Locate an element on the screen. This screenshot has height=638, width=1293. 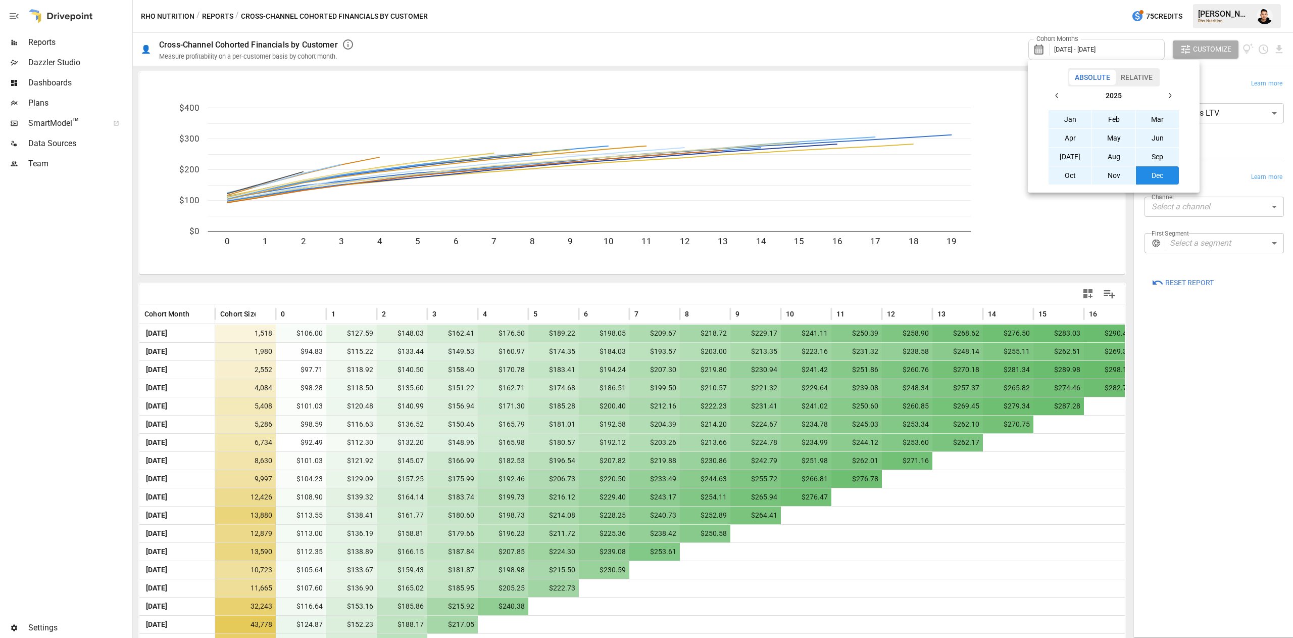
button: Mar is located at coordinates (1158, 119).